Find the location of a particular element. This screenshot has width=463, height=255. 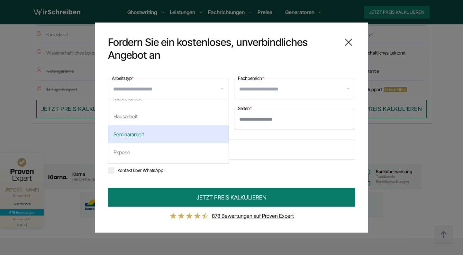

div: Dissertation / Doktorarbeit is located at coordinates (168, 170).